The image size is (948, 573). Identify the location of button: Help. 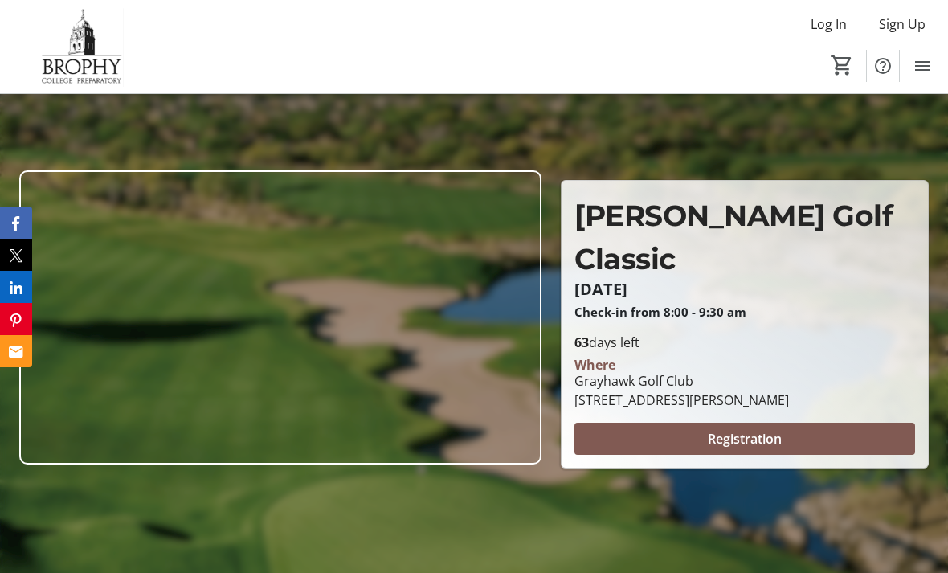
(883, 66).